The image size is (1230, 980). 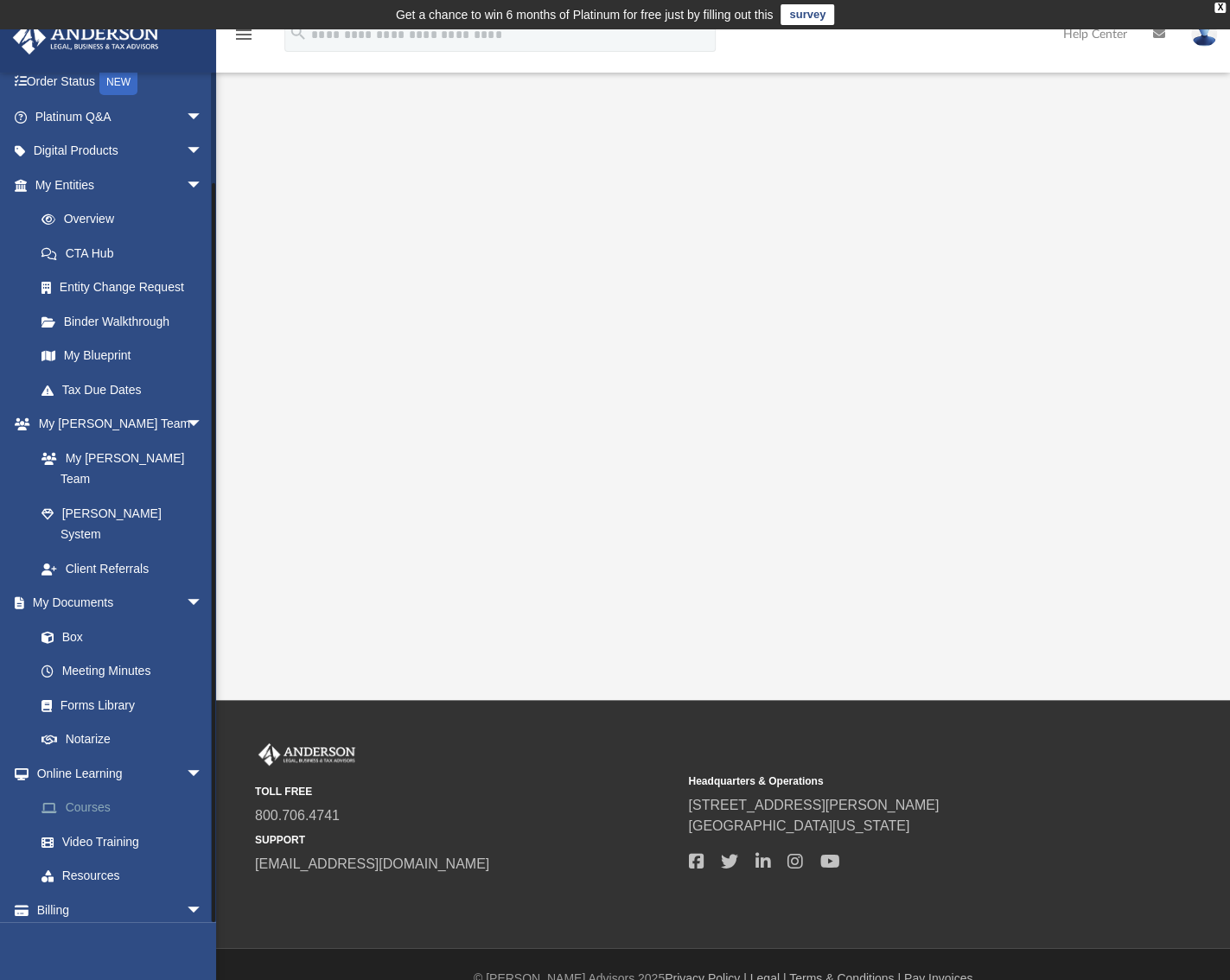 I want to click on a: Courses, so click(x=127, y=808).